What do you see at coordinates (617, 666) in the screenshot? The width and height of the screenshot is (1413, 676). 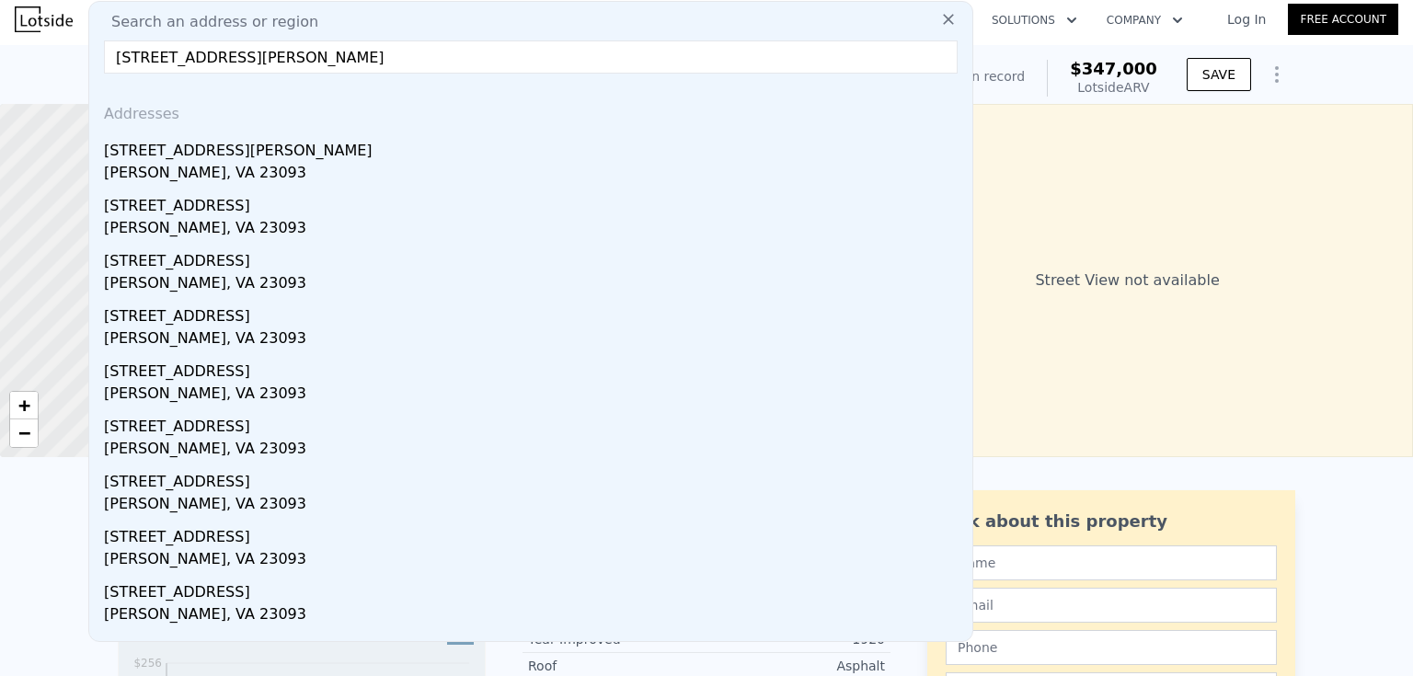 I see `div: Roof` at bounding box center [617, 666].